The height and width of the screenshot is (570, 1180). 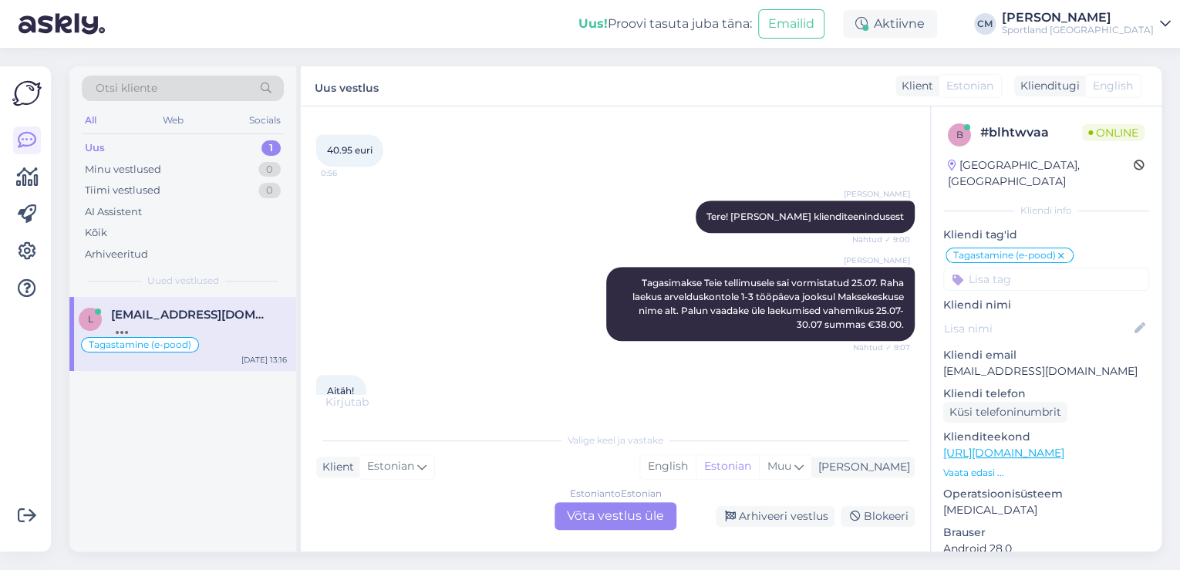 What do you see at coordinates (881, 347) in the screenshot?
I see `span: Nähtud ✓ 9:07` at bounding box center [881, 347].